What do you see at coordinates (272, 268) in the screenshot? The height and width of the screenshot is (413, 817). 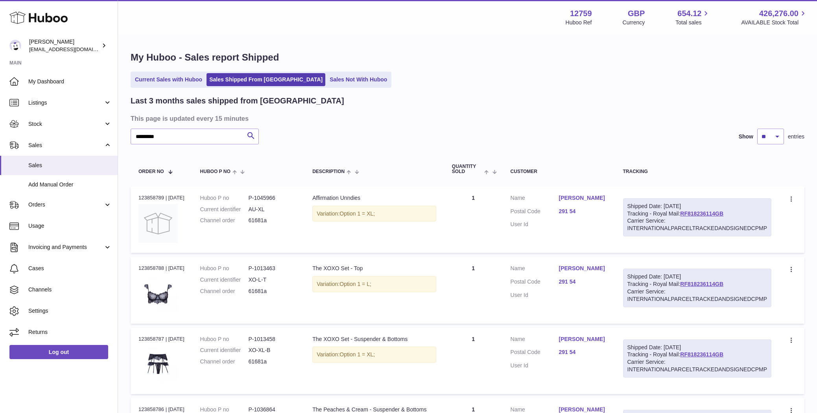 I see `dd: P-1013463` at bounding box center [272, 268].